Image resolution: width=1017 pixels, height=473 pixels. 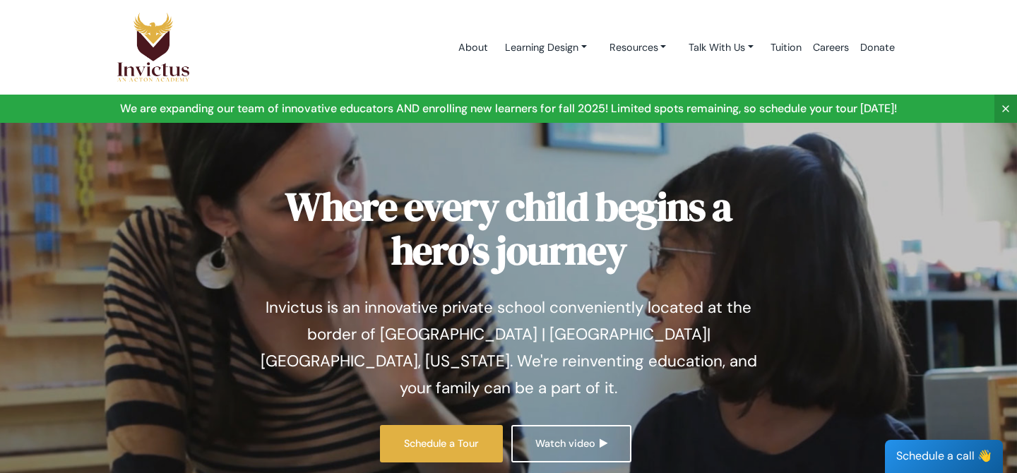 What do you see at coordinates (944, 456) in the screenshot?
I see `div: Schedule a call 👋` at bounding box center [944, 456].